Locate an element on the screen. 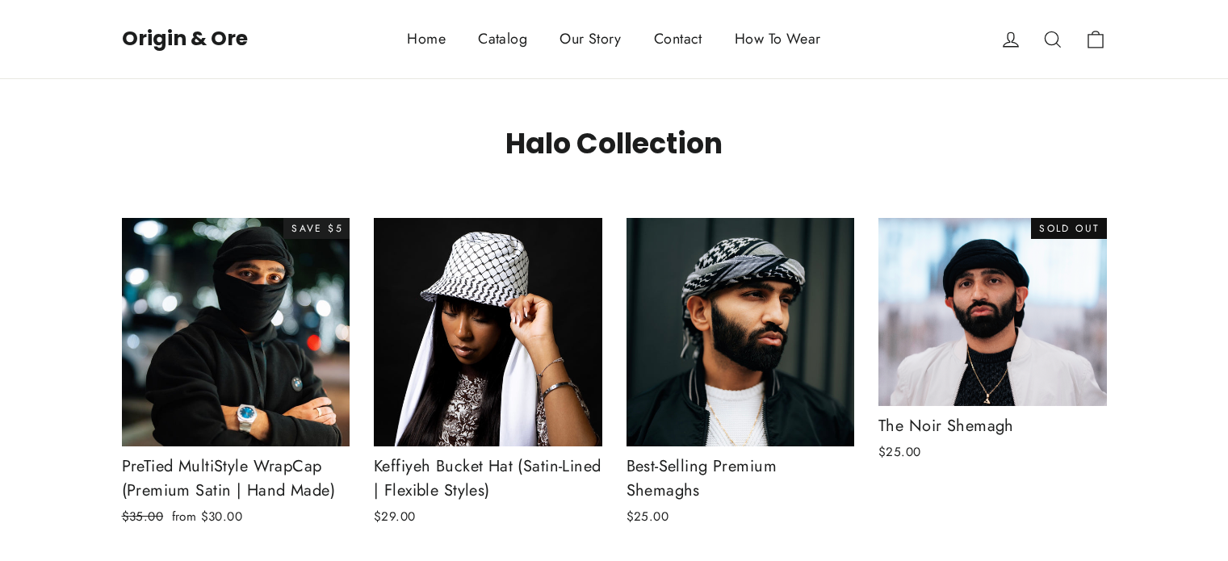 The height and width of the screenshot is (561, 1228). a: PreTied MultiStyle WrapCap (Premium Satin | Hand Made) $35.00 from $30.00 is located at coordinates (236, 375).